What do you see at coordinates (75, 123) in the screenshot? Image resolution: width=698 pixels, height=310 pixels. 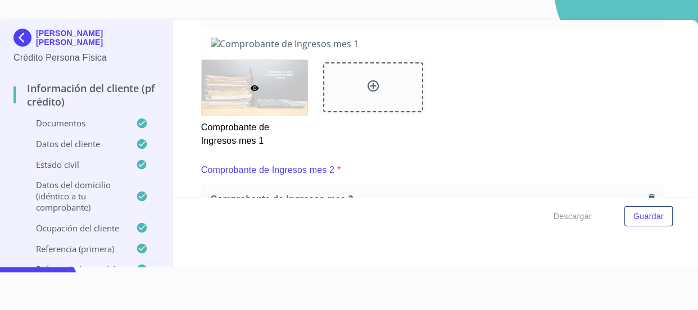 I see `p: Documentos` at bounding box center [75, 123].